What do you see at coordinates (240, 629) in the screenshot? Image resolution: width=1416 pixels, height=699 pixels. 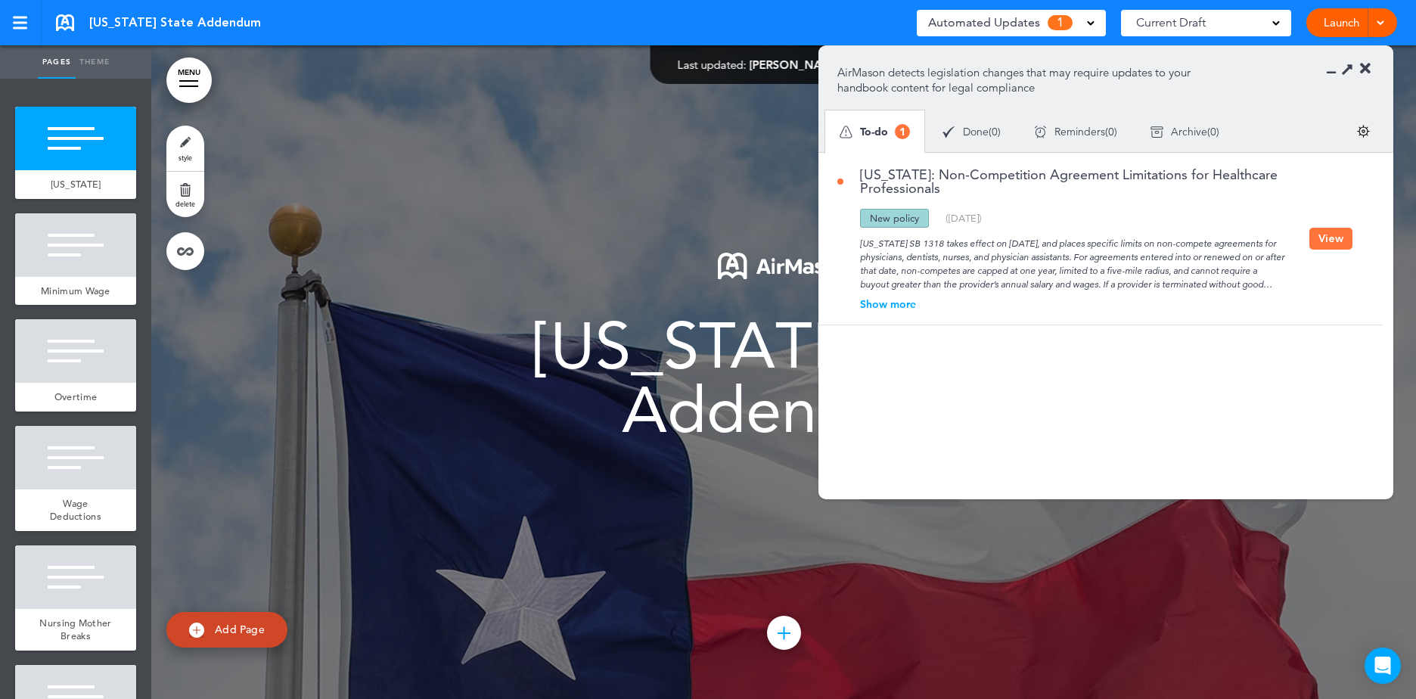 I see `span: Add Page` at bounding box center [240, 629].